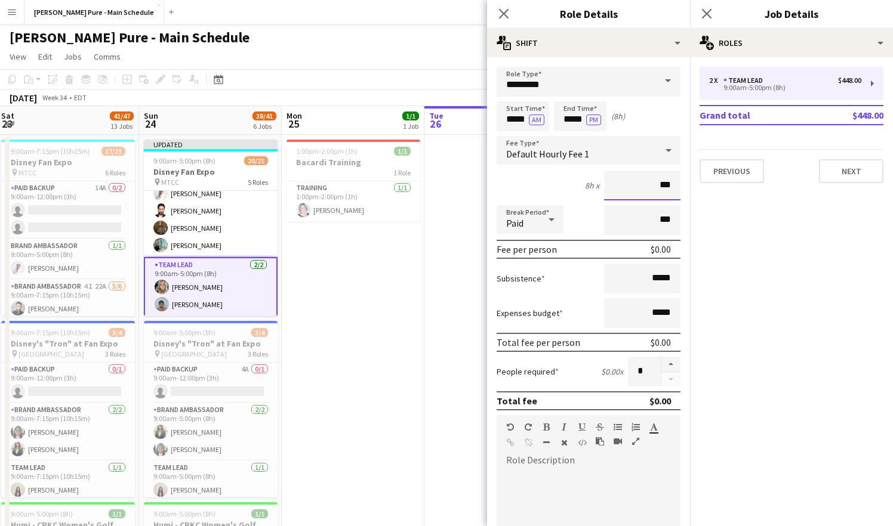  I want to click on button: Underline, so click(582, 427).